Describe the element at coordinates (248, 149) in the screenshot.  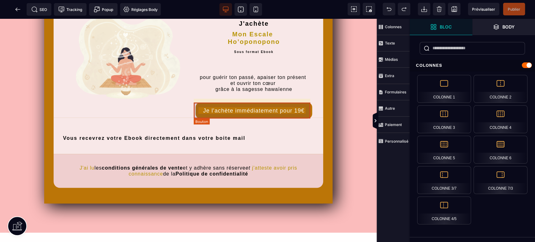
I see `i: et` at that location.